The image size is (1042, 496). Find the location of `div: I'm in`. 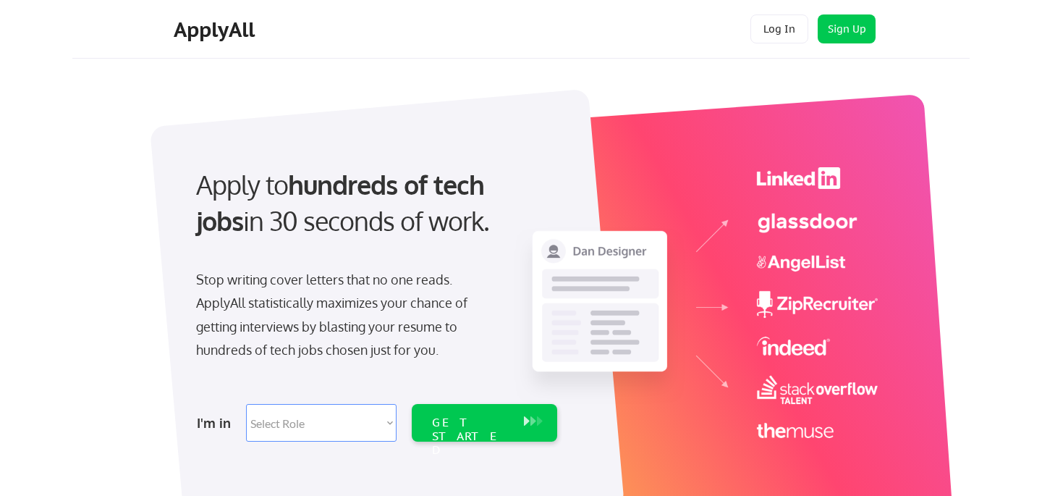

div: I'm in is located at coordinates (217, 423).